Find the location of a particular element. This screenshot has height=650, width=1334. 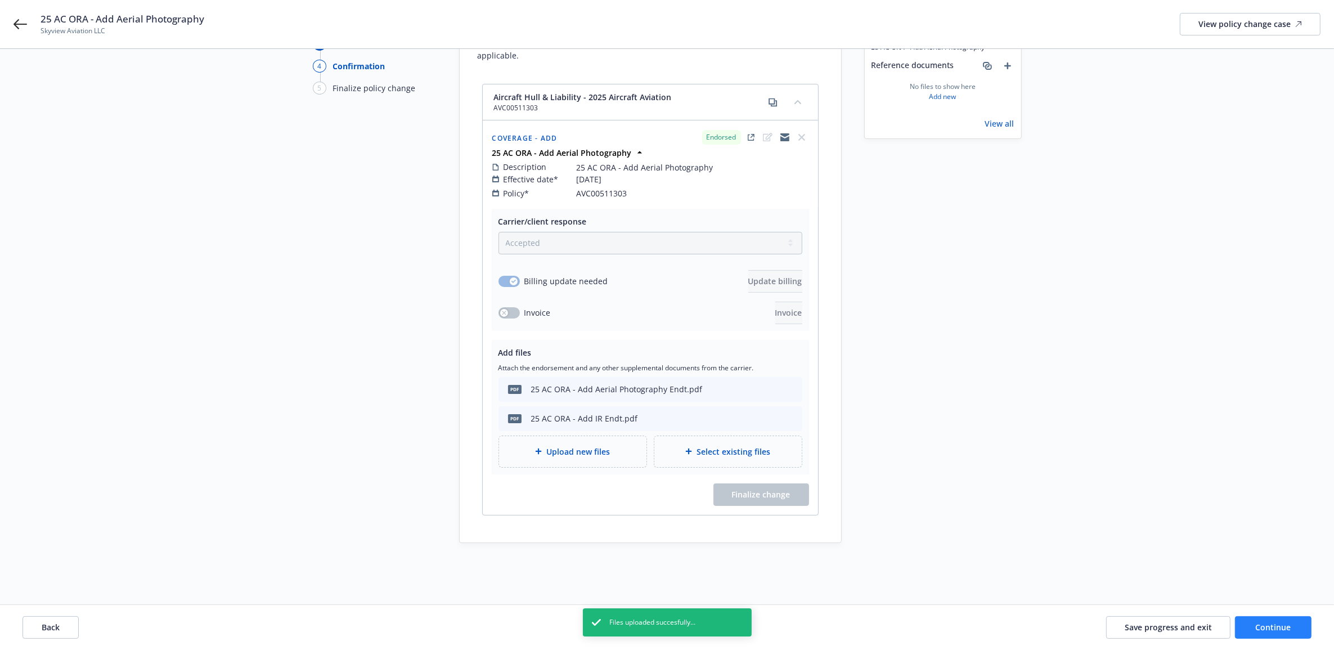

button: Continue is located at coordinates (1273, 627).